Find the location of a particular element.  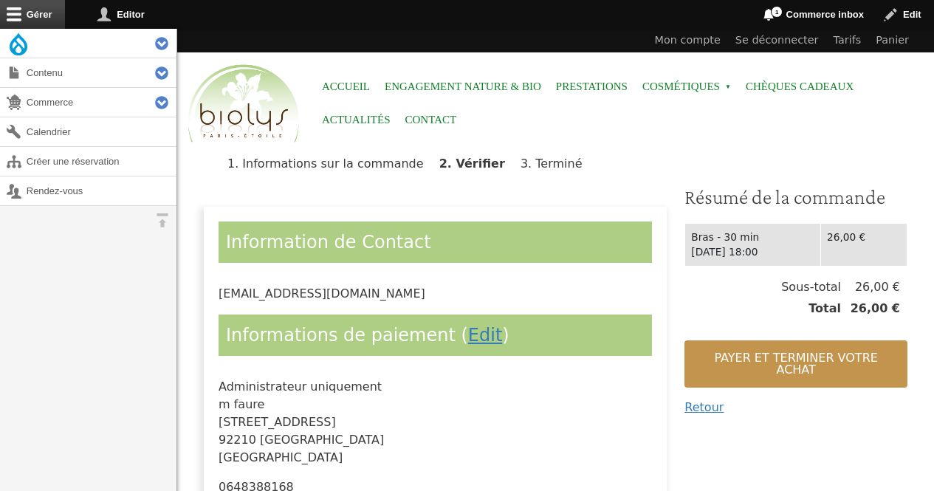

h3: Résumé de la commande is located at coordinates (796, 197).